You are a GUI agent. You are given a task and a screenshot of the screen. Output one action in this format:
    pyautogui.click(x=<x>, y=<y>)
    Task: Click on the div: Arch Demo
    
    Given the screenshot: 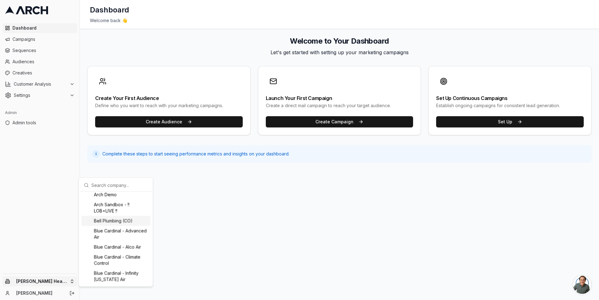 What is the action you would take?
    pyautogui.click(x=116, y=195)
    